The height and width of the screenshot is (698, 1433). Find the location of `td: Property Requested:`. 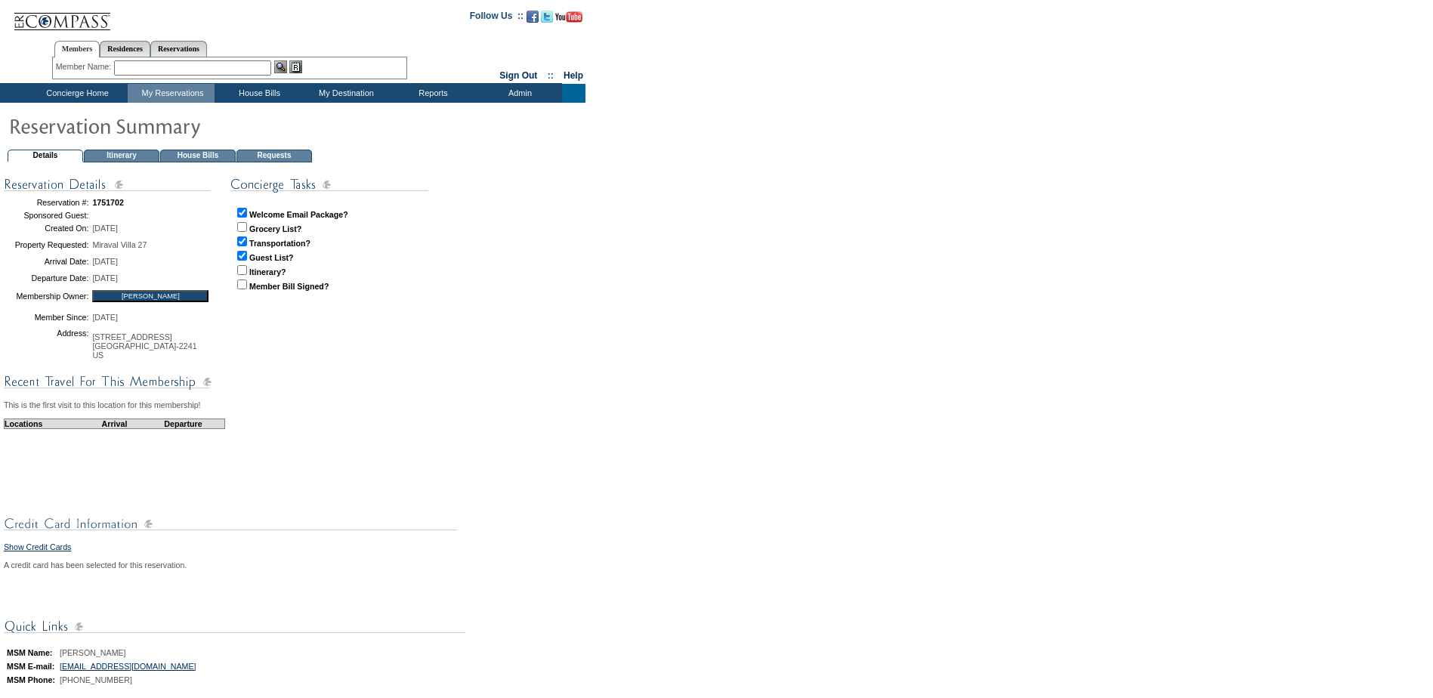

td: Property Requested: is located at coordinates (46, 245).